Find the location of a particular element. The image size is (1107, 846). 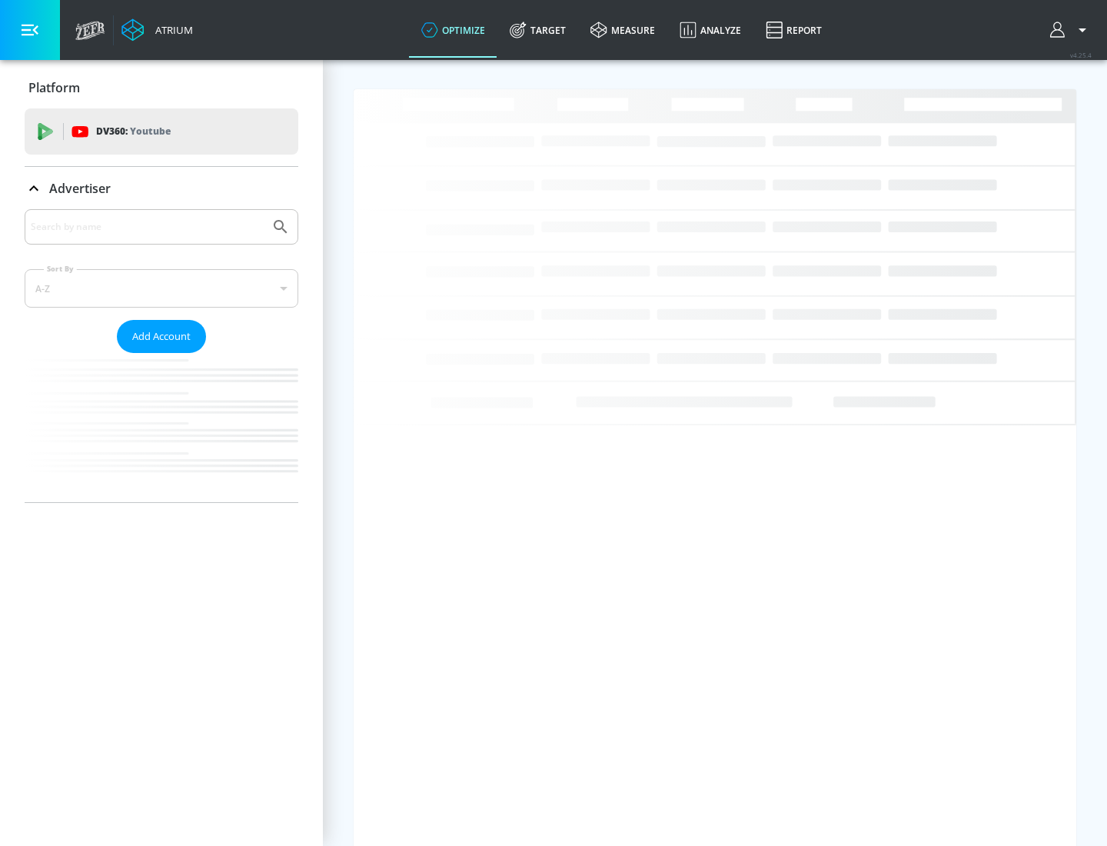

label: Sort By is located at coordinates (60, 268).